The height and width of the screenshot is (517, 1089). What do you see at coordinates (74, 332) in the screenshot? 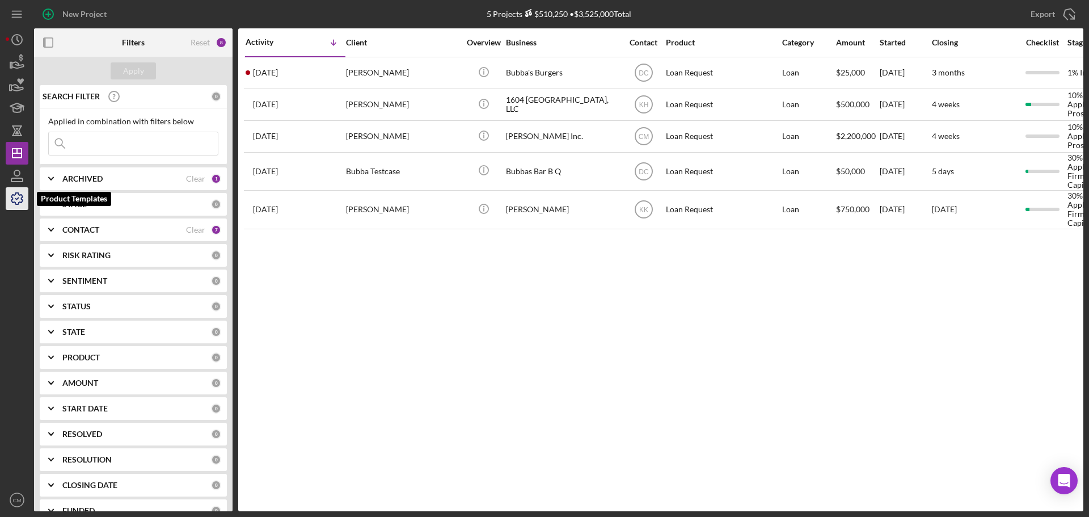
I see `b: STATE` at bounding box center [74, 332].